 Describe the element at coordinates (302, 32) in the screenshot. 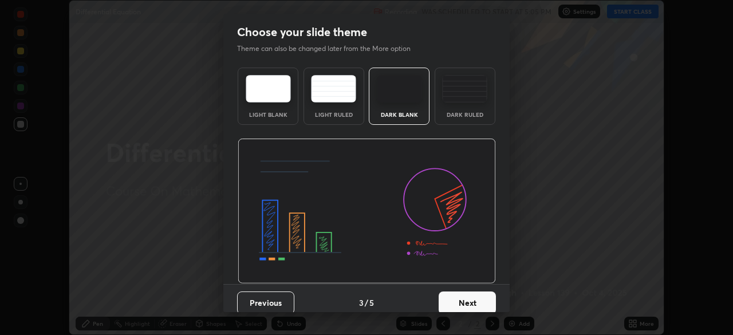

I see `h2: Choose your slide theme` at that location.